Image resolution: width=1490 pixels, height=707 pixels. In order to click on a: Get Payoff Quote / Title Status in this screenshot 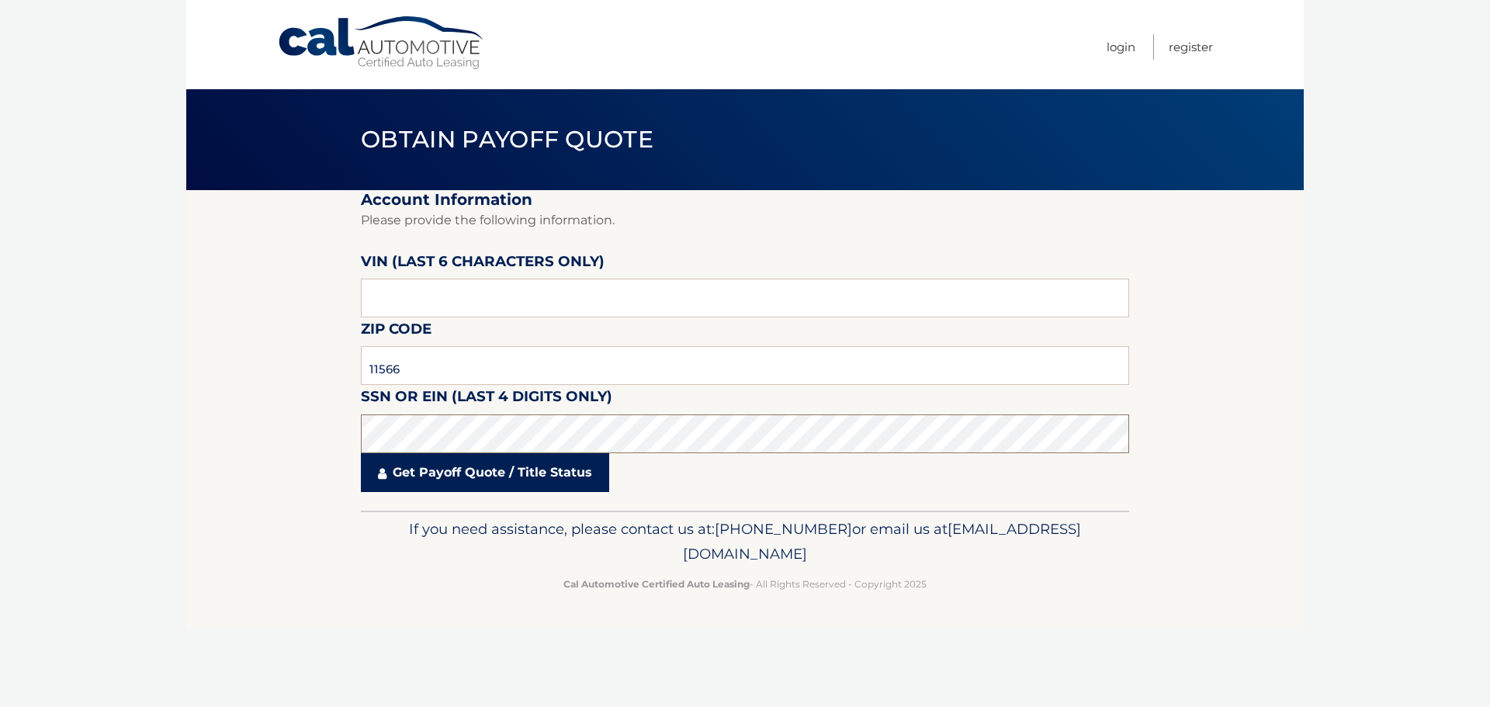, I will do `click(485, 473)`.